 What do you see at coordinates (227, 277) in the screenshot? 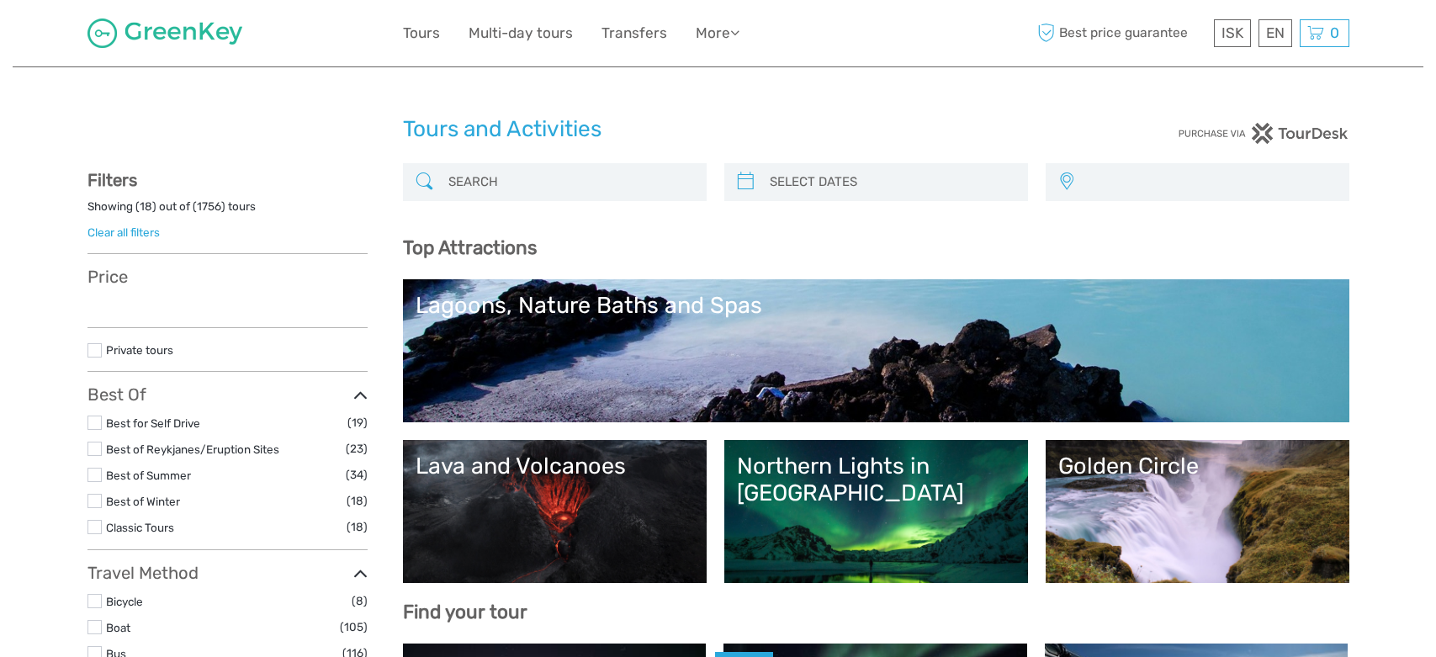
I see `h3: Price` at bounding box center [227, 277].